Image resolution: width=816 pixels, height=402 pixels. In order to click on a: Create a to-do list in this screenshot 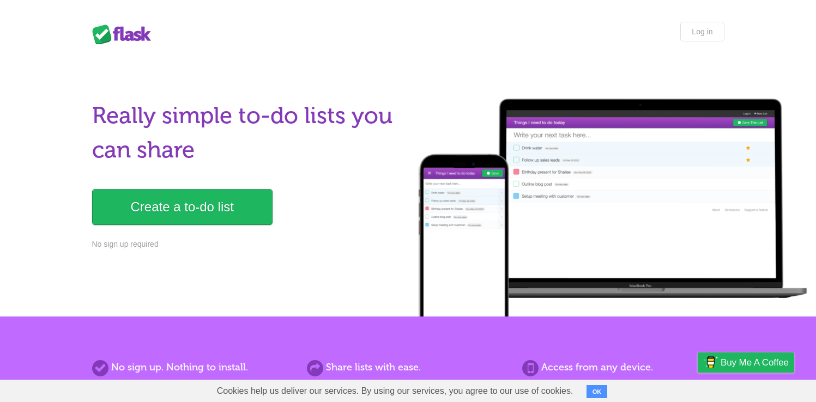, I will do `click(182, 207)`.